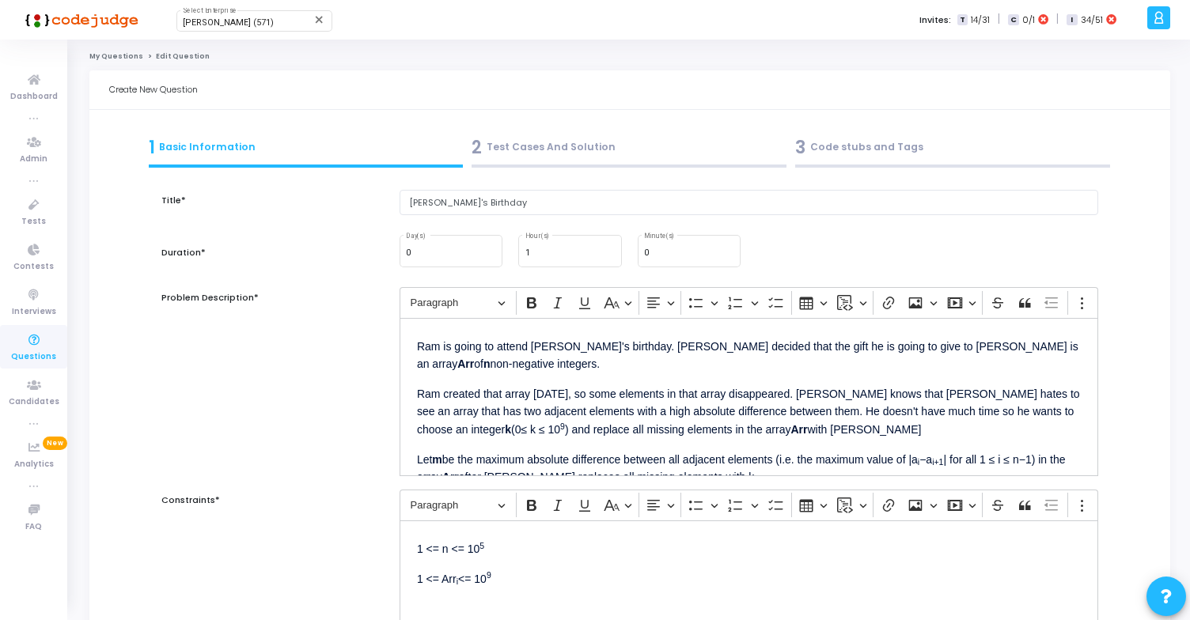 Image resolution: width=1190 pixels, height=620 pixels. I want to click on strong: m, so click(437, 460).